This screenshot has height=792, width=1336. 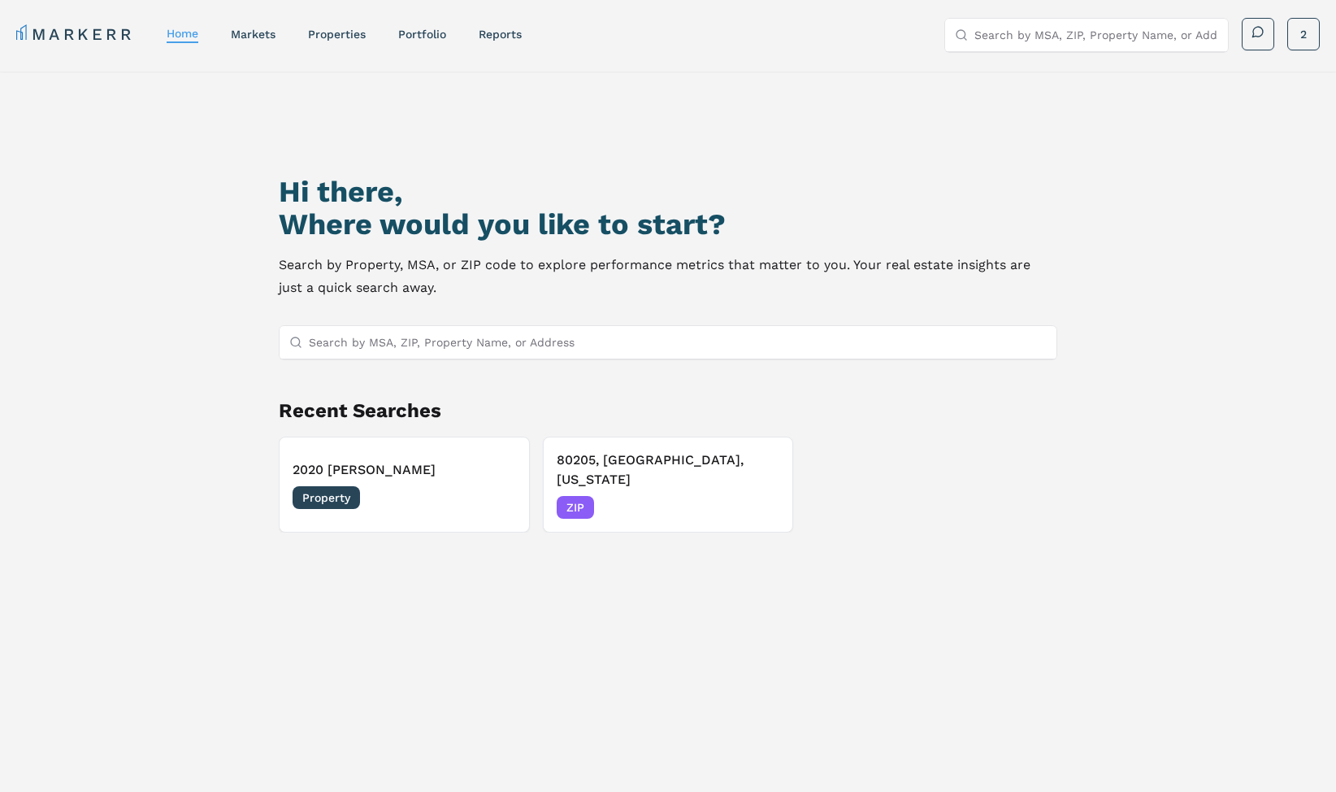 I want to click on h2: Recent Searches, so click(x=668, y=410).